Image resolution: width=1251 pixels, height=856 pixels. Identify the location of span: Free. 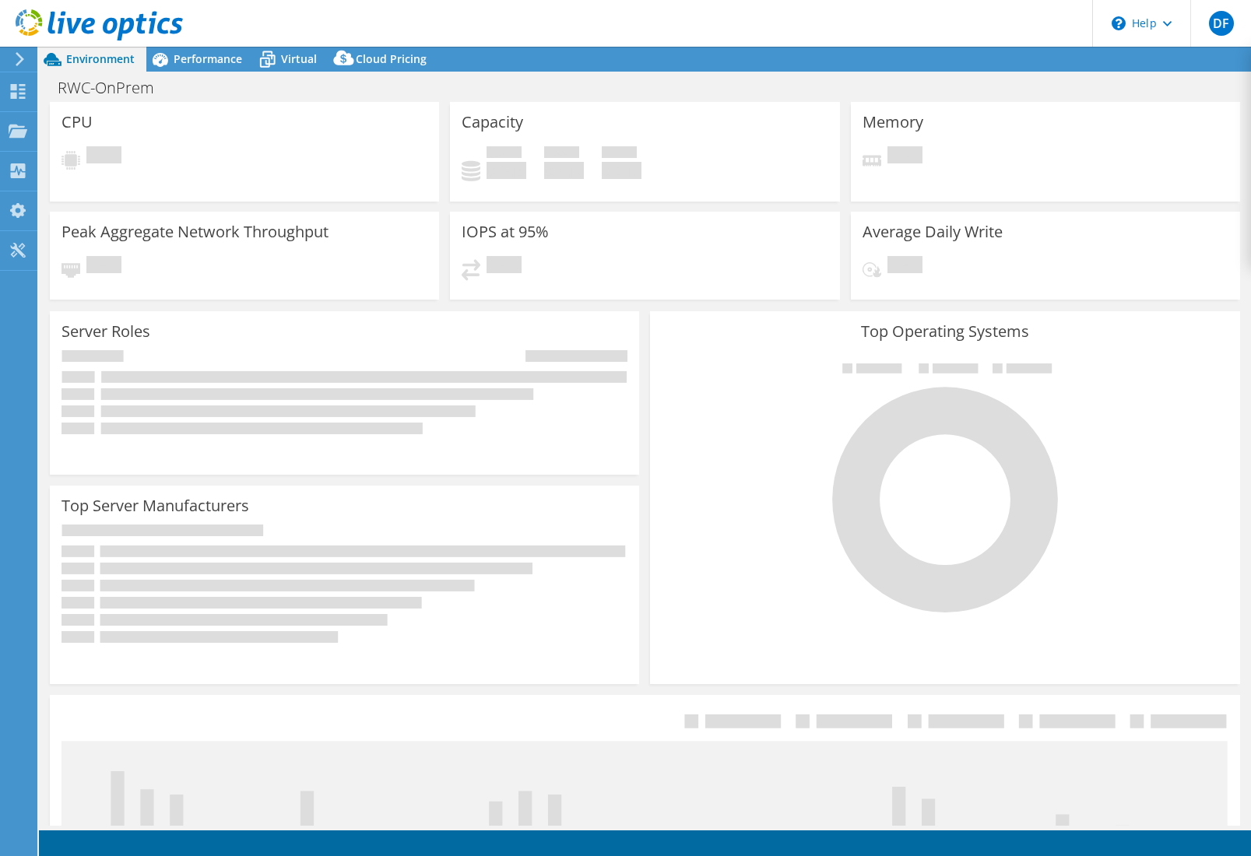
(561, 154).